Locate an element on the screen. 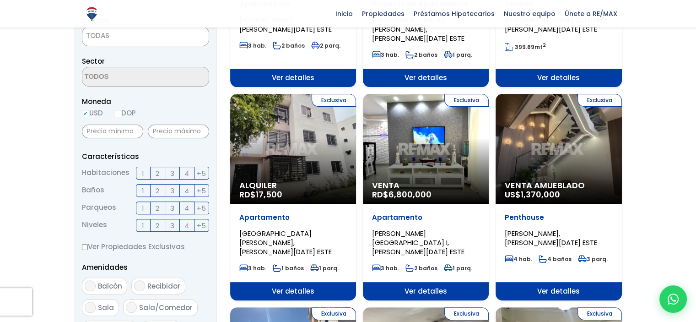 This screenshot has height=322, width=696. sup: 2 is located at coordinates (544, 45).